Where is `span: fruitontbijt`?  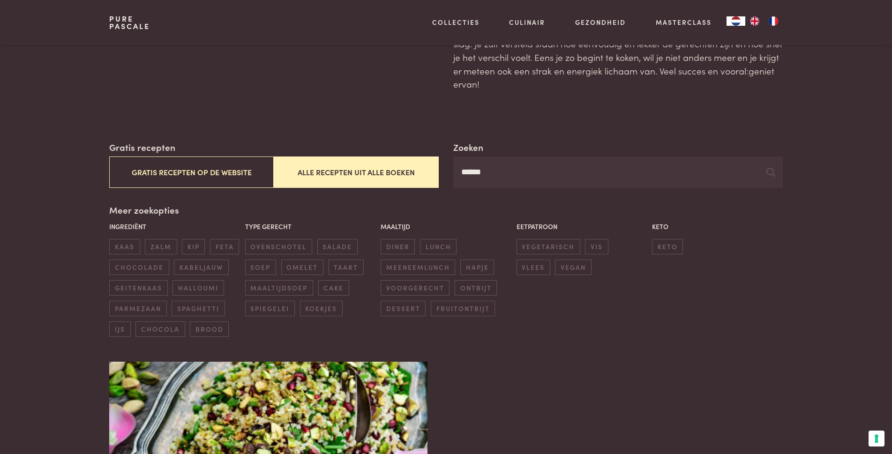 span: fruitontbijt is located at coordinates (462, 308).